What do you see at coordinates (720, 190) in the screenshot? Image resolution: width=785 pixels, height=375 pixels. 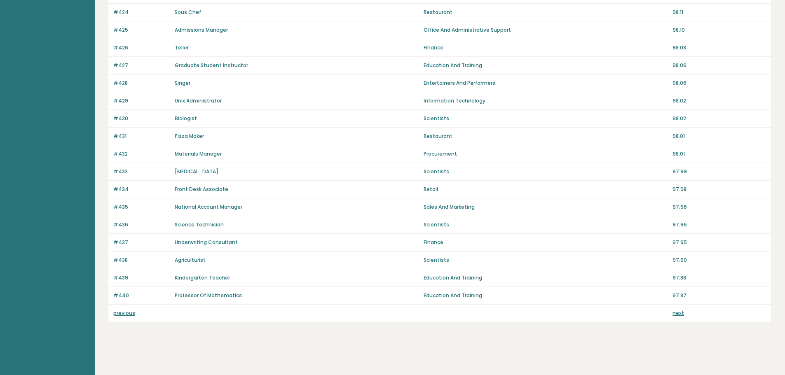 I see `p: 97.98` at bounding box center [720, 190].